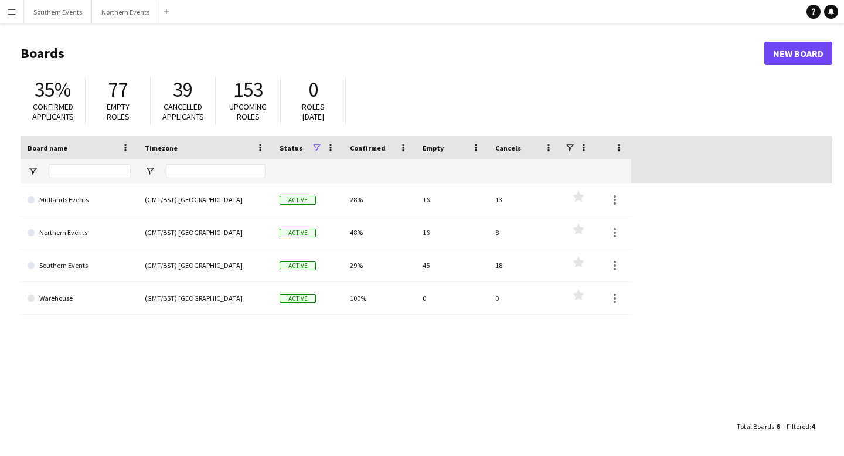 Image resolution: width=844 pixels, height=456 pixels. What do you see at coordinates (183, 90) in the screenshot?
I see `span: 39` at bounding box center [183, 90].